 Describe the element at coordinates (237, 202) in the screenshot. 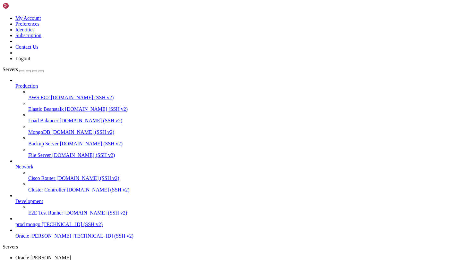

I see `a: Development` at that location.